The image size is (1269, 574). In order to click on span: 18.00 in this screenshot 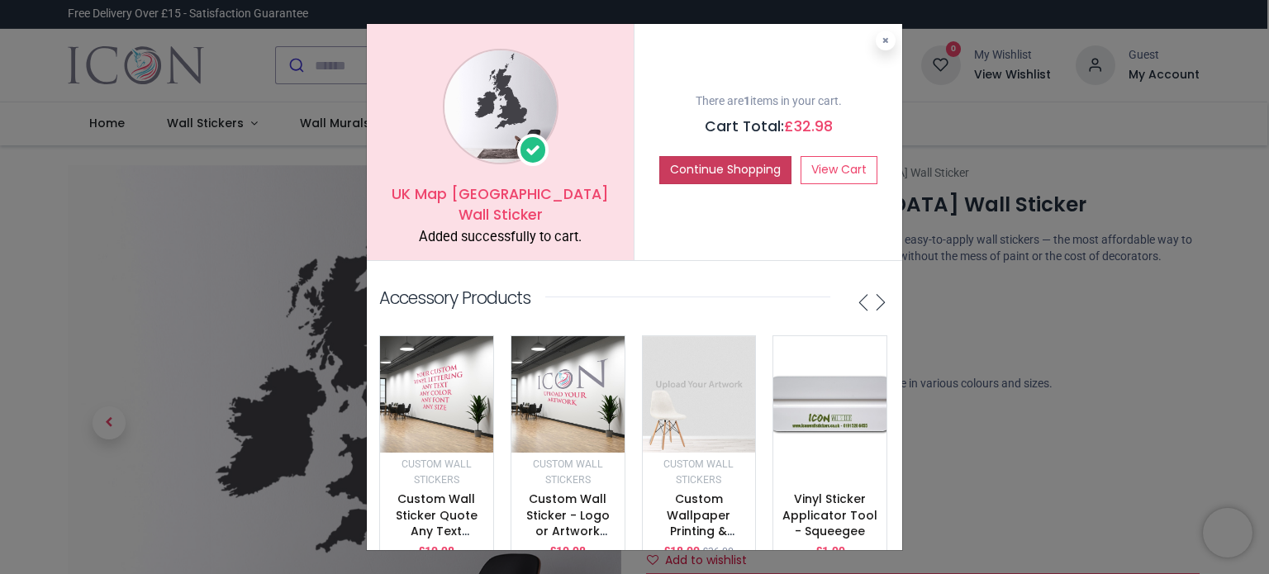, I will do `click(685, 551)`.